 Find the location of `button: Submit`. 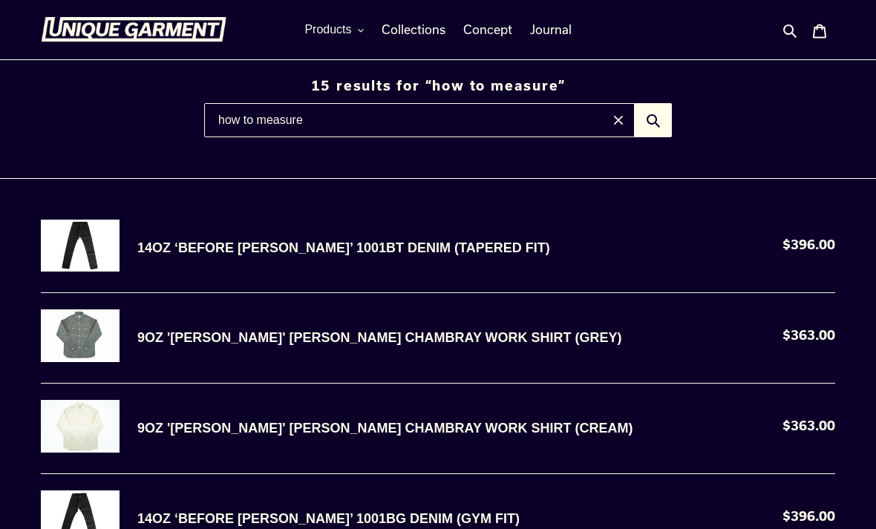

button: Submit is located at coordinates (653, 120).